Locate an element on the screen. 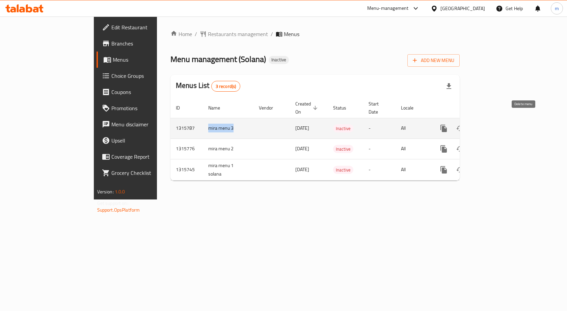  button: Add New Menu is located at coordinates (433, 60).